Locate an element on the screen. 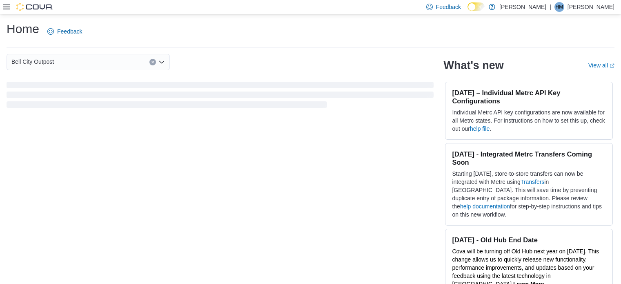 This screenshot has width=621, height=284. a: View allExternal link is located at coordinates (602, 65).